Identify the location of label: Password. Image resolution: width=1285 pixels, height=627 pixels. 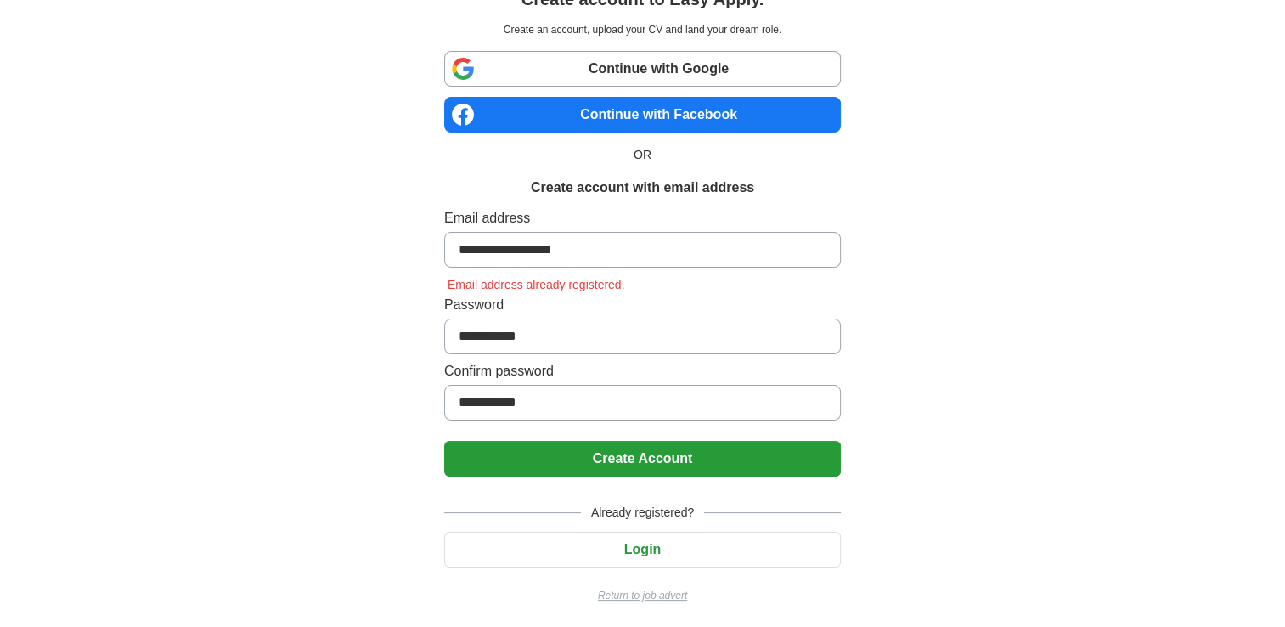
(642, 305).